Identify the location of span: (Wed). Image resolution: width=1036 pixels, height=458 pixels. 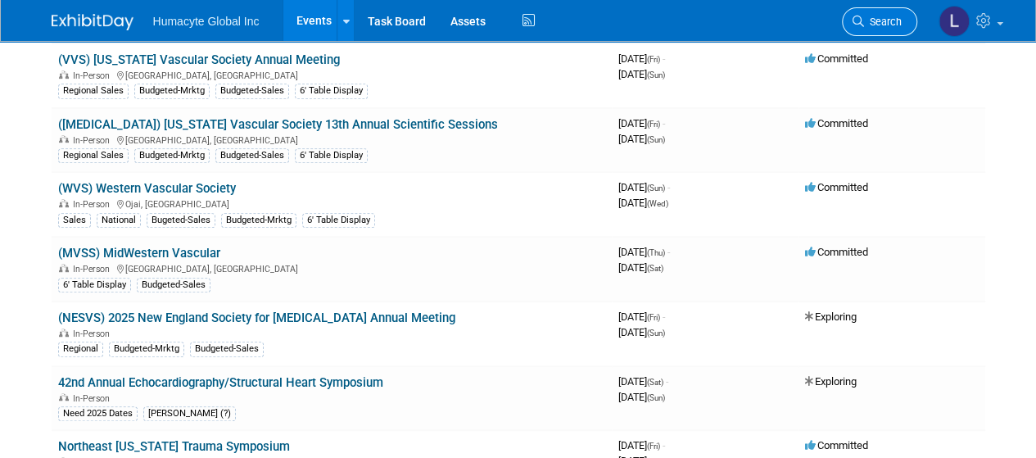
(657, 203).